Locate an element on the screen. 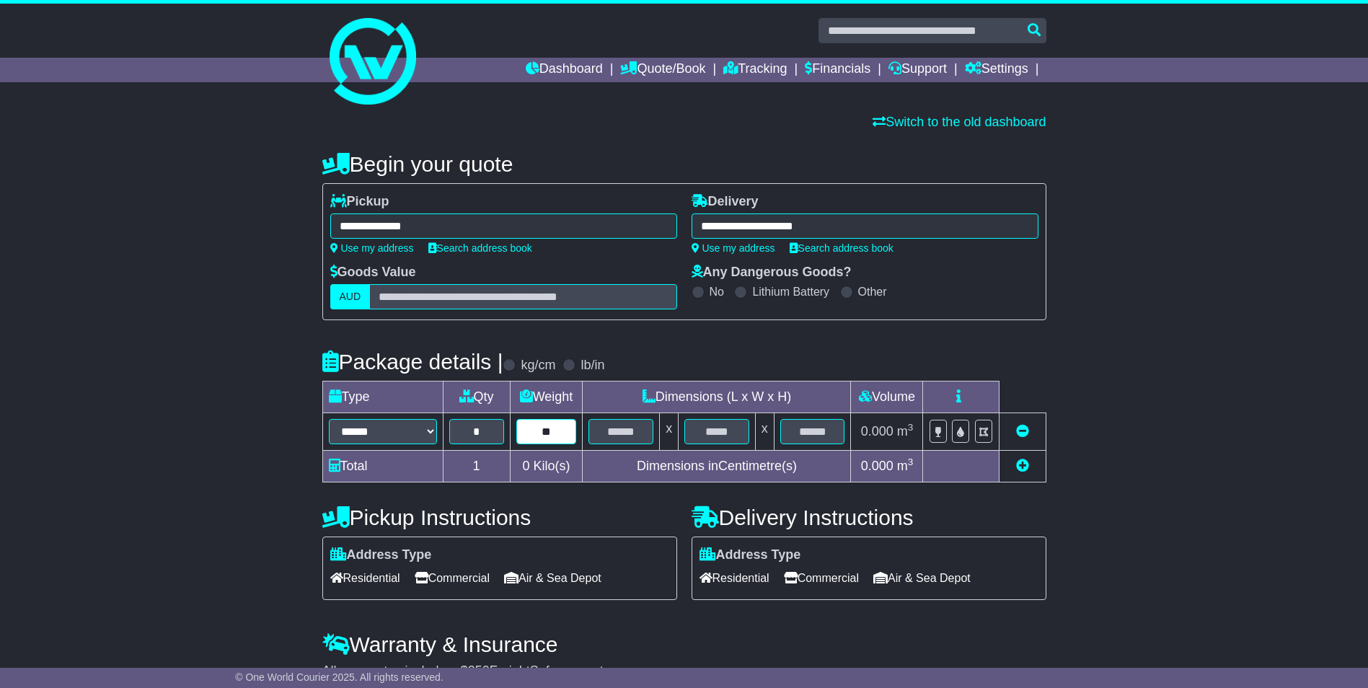 The width and height of the screenshot is (1368, 688). a: Settings is located at coordinates (997, 70).